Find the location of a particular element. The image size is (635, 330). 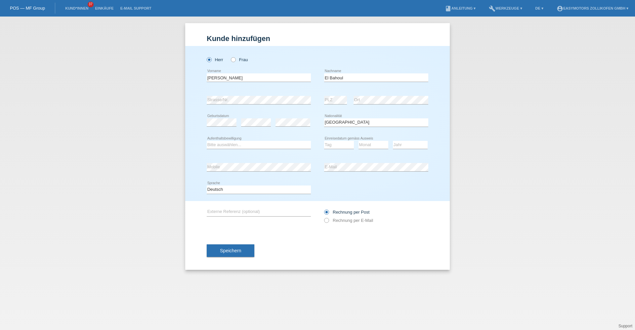

h1: Kunde hinzufügen is located at coordinates (317, 38).